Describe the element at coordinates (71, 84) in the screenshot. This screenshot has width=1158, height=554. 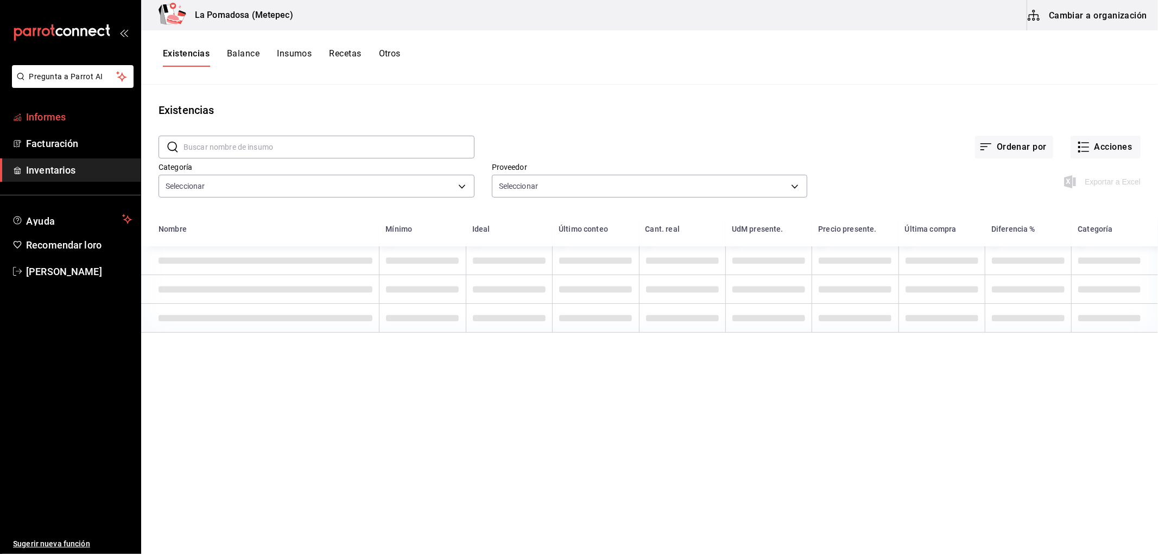
I see `a: Pregunta a Parrot AI` at that location.